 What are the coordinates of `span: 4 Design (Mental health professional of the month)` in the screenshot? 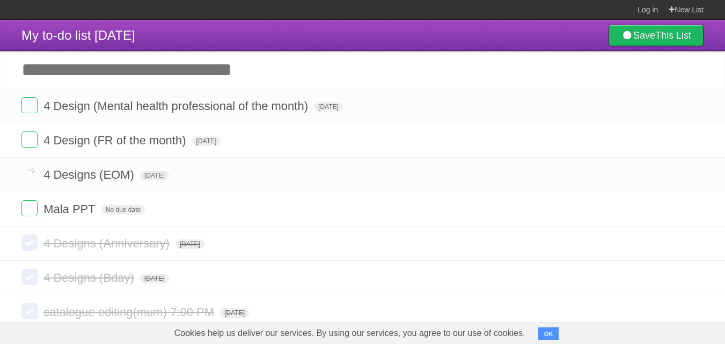 It's located at (177, 106).